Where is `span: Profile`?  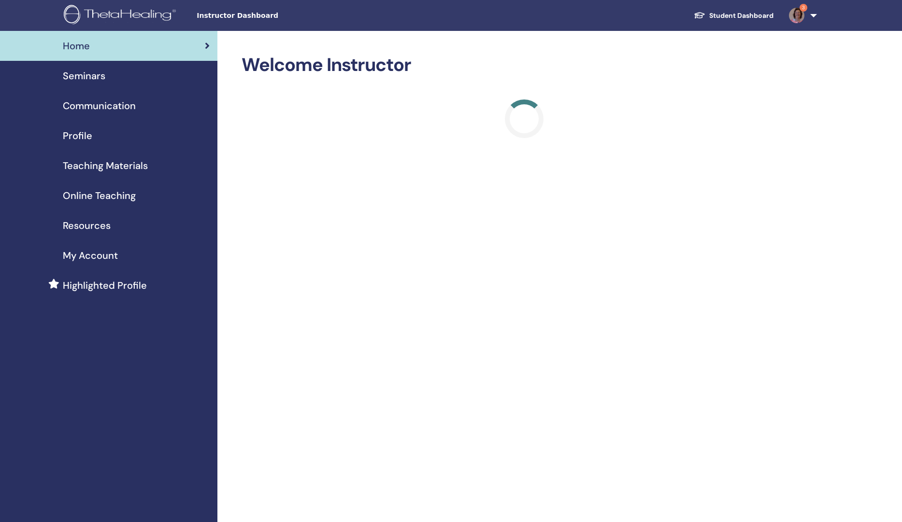
span: Profile is located at coordinates (77, 136).